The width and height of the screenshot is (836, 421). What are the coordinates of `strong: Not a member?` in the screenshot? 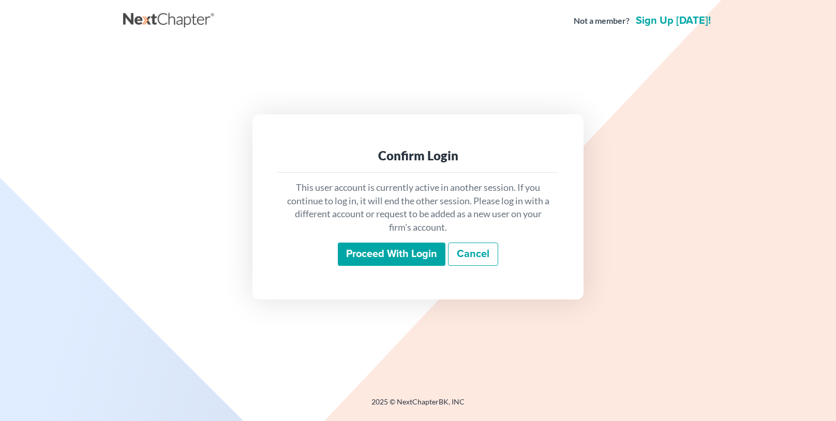 It's located at (601, 21).